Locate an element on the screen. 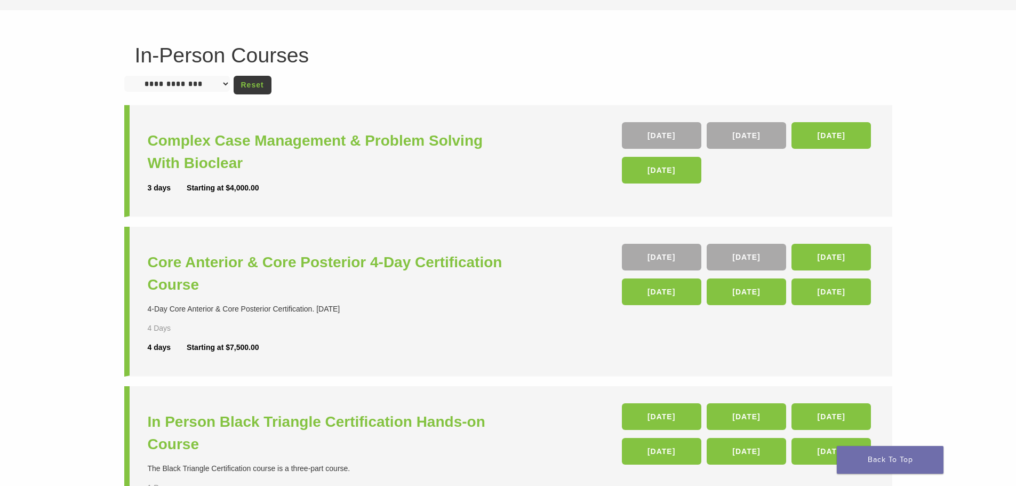  div: 4 days is located at coordinates (168, 347).